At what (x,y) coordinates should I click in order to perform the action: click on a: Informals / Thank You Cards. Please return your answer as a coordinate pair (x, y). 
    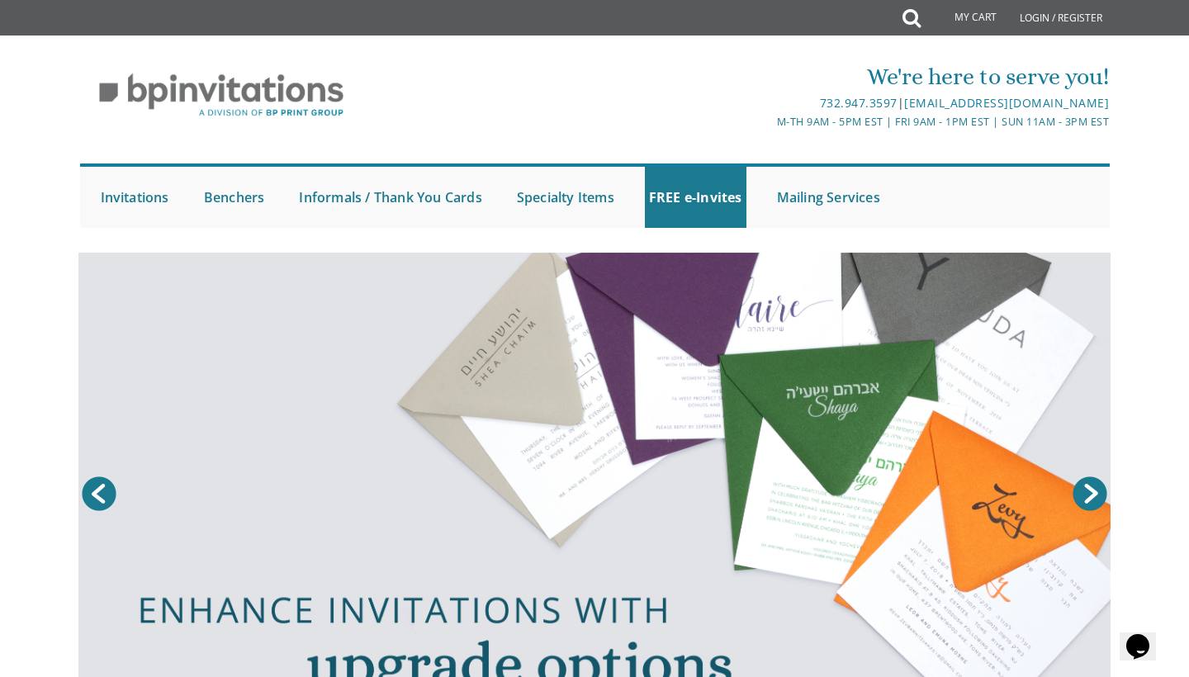
    Looking at the image, I should click on (390, 197).